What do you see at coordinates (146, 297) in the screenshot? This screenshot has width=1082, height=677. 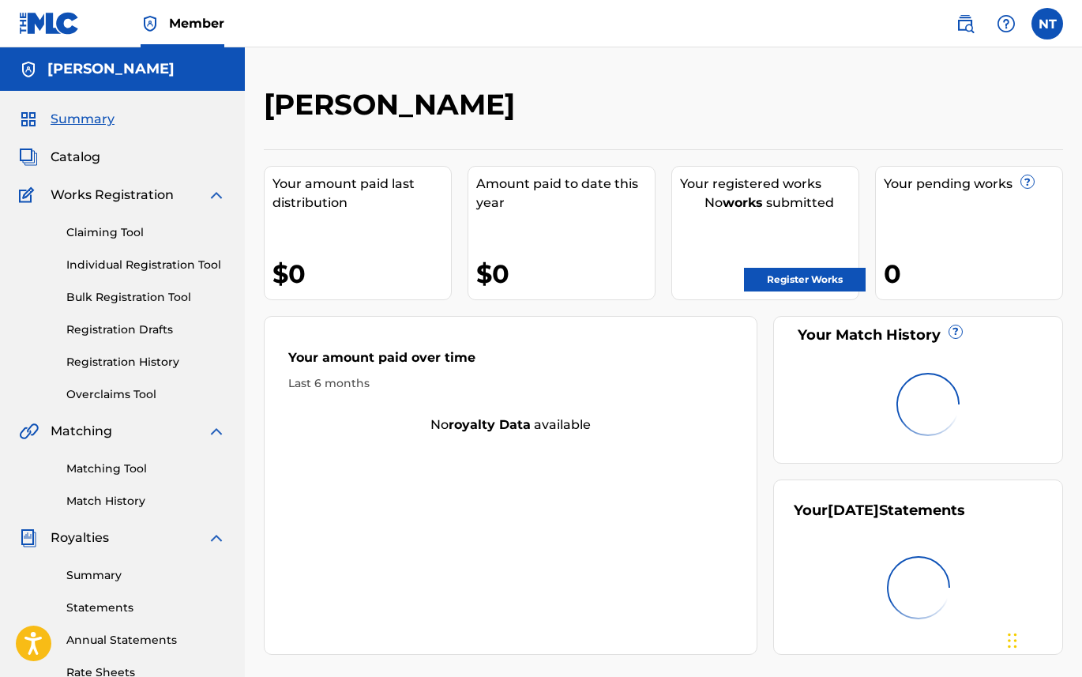 I see `a: Bulk Registration Tool` at bounding box center [146, 297].